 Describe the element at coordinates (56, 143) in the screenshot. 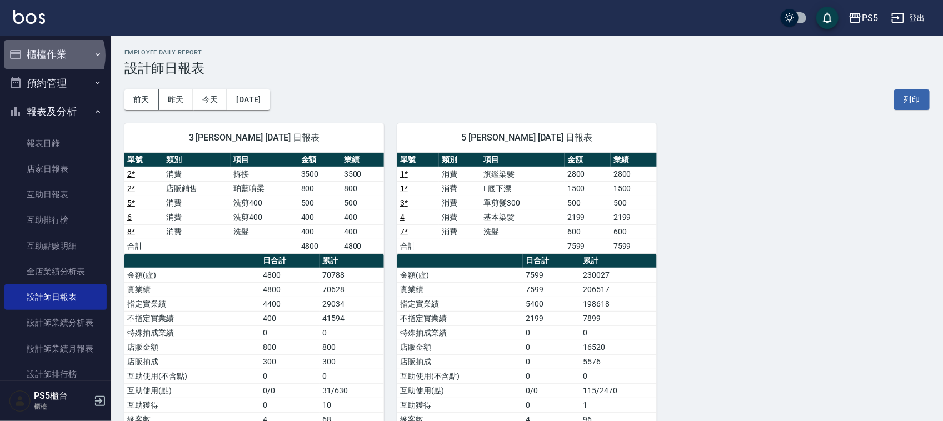

I see `a: 報表目錄` at that location.